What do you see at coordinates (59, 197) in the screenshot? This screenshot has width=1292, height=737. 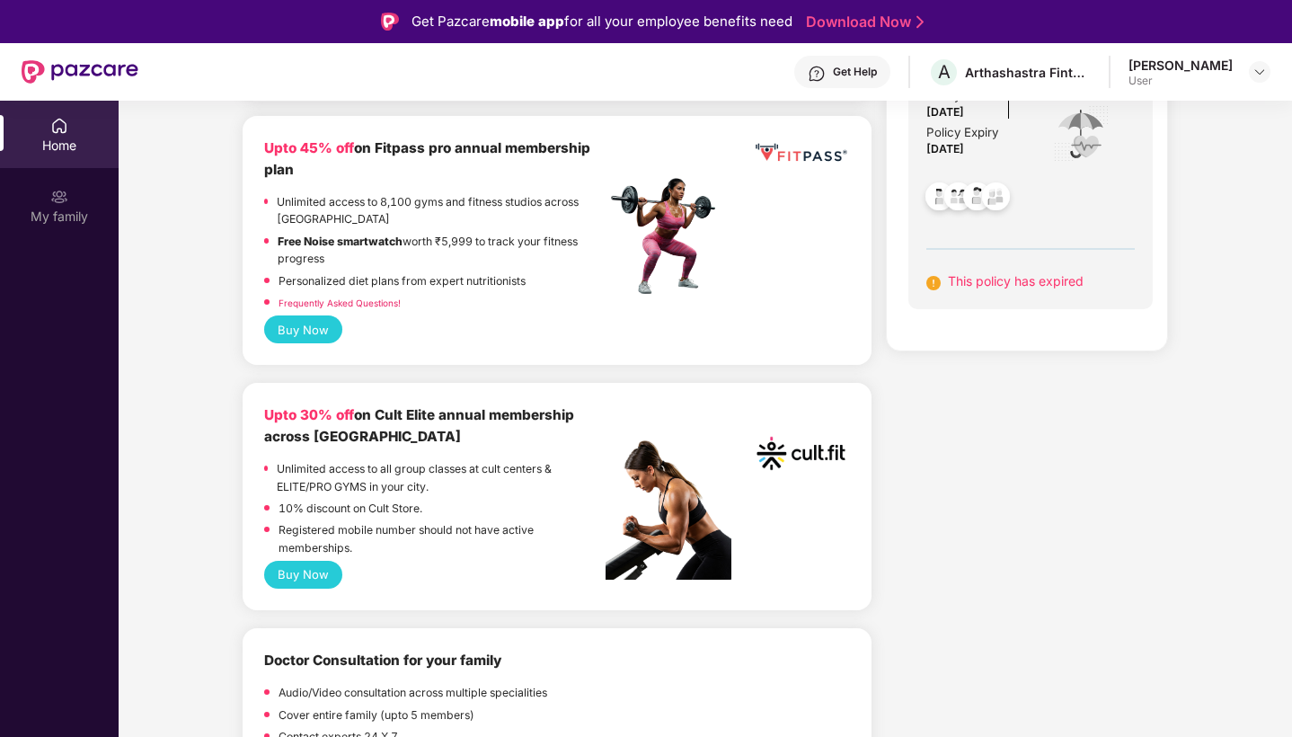 I see `img: svg+xml;base64,PHN2ZyB3aWR0aD0iMjAiIGhlaWdodD0iMjAiIHZpZXdCb3g9IjAgMCAyMCAyMCIgZmlsbD0ibm9uZSIgeG...` at bounding box center [59, 197].